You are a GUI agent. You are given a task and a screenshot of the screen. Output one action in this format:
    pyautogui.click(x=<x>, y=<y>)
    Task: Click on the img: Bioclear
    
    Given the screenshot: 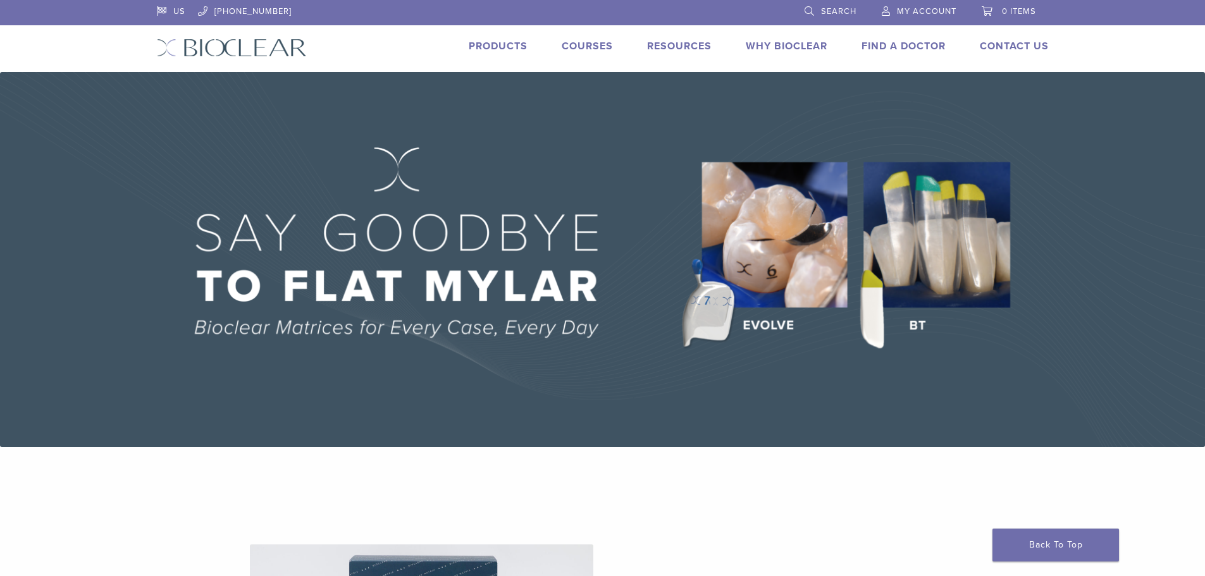 What is the action you would take?
    pyautogui.click(x=231, y=47)
    